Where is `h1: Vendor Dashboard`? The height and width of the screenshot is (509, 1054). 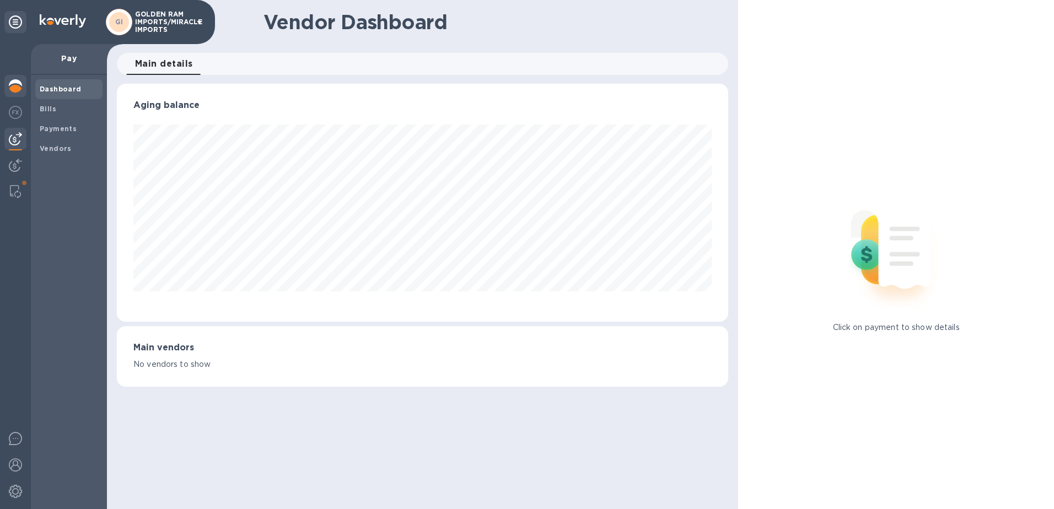
h1: Vendor Dashboard is located at coordinates (492, 22).